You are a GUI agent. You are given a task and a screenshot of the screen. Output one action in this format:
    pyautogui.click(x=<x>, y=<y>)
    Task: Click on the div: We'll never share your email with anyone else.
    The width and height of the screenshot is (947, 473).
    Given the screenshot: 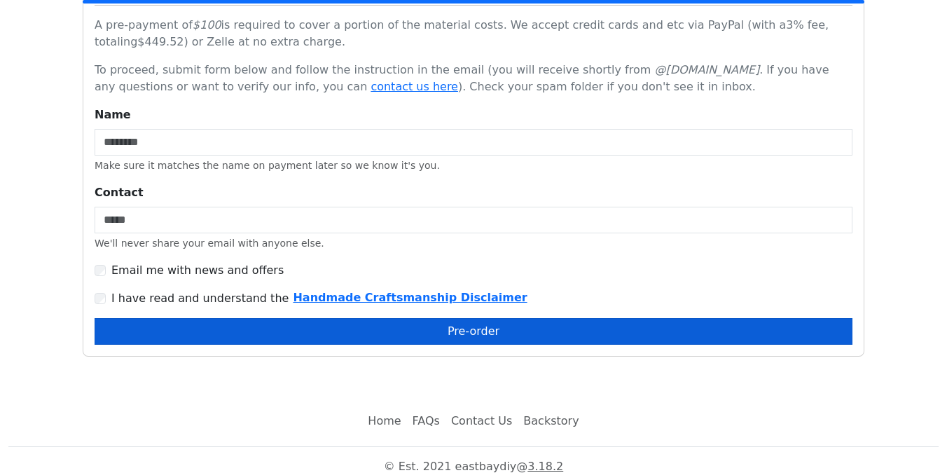 What is the action you would take?
    pyautogui.click(x=474, y=243)
    